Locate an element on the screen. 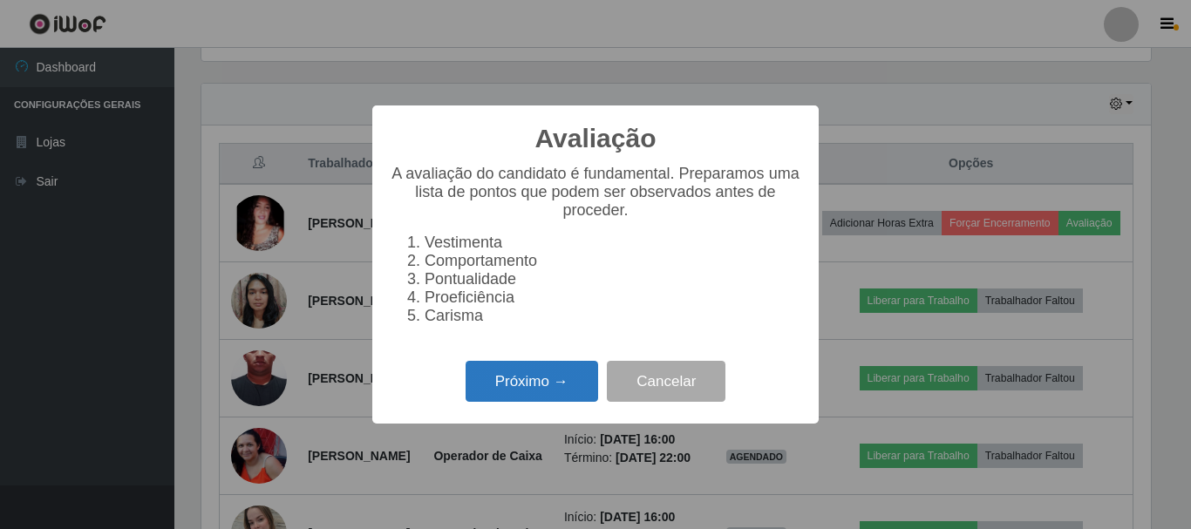  li: Comportamento is located at coordinates (613, 261).